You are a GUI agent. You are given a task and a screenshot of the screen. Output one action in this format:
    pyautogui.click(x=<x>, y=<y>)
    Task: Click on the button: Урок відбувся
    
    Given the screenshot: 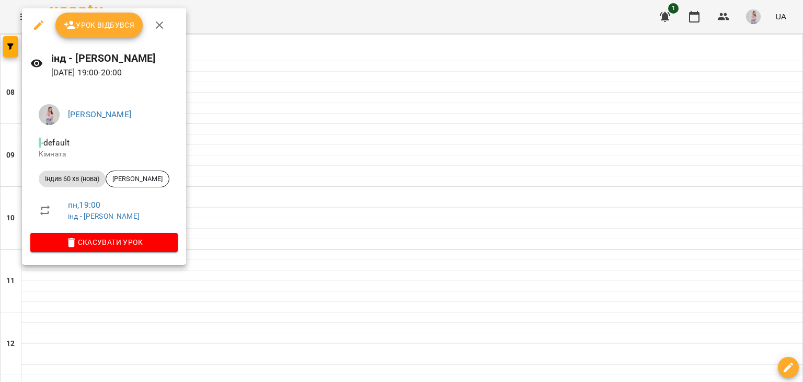 What is the action you would take?
    pyautogui.click(x=99, y=25)
    